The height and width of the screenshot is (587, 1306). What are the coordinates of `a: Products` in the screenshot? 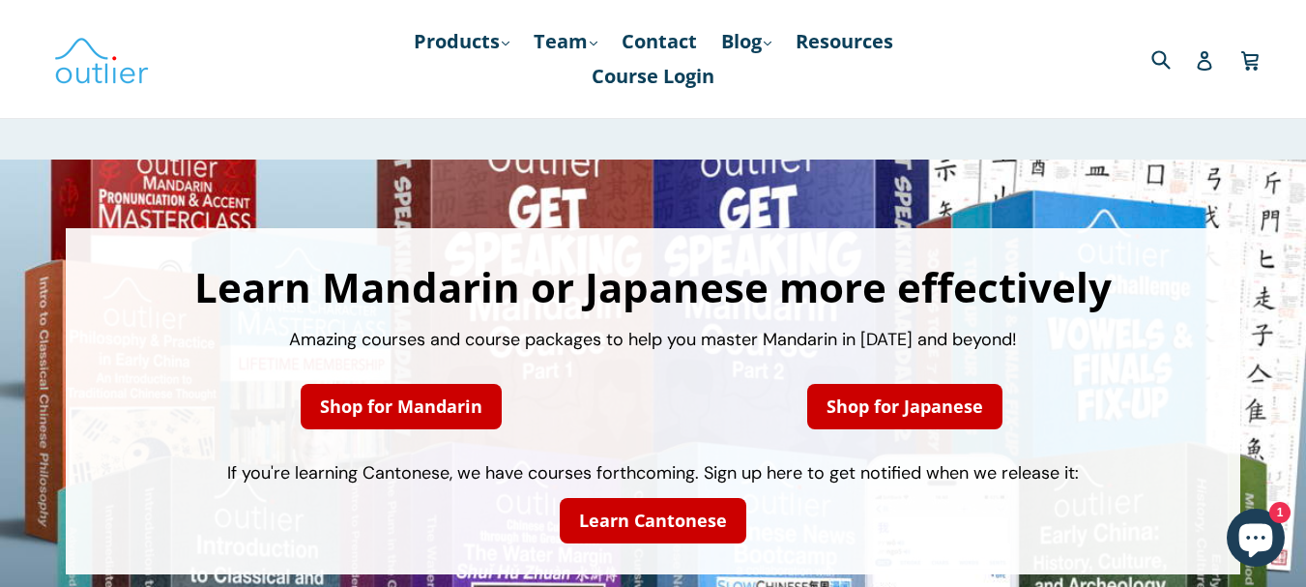 It's located at (461, 42).